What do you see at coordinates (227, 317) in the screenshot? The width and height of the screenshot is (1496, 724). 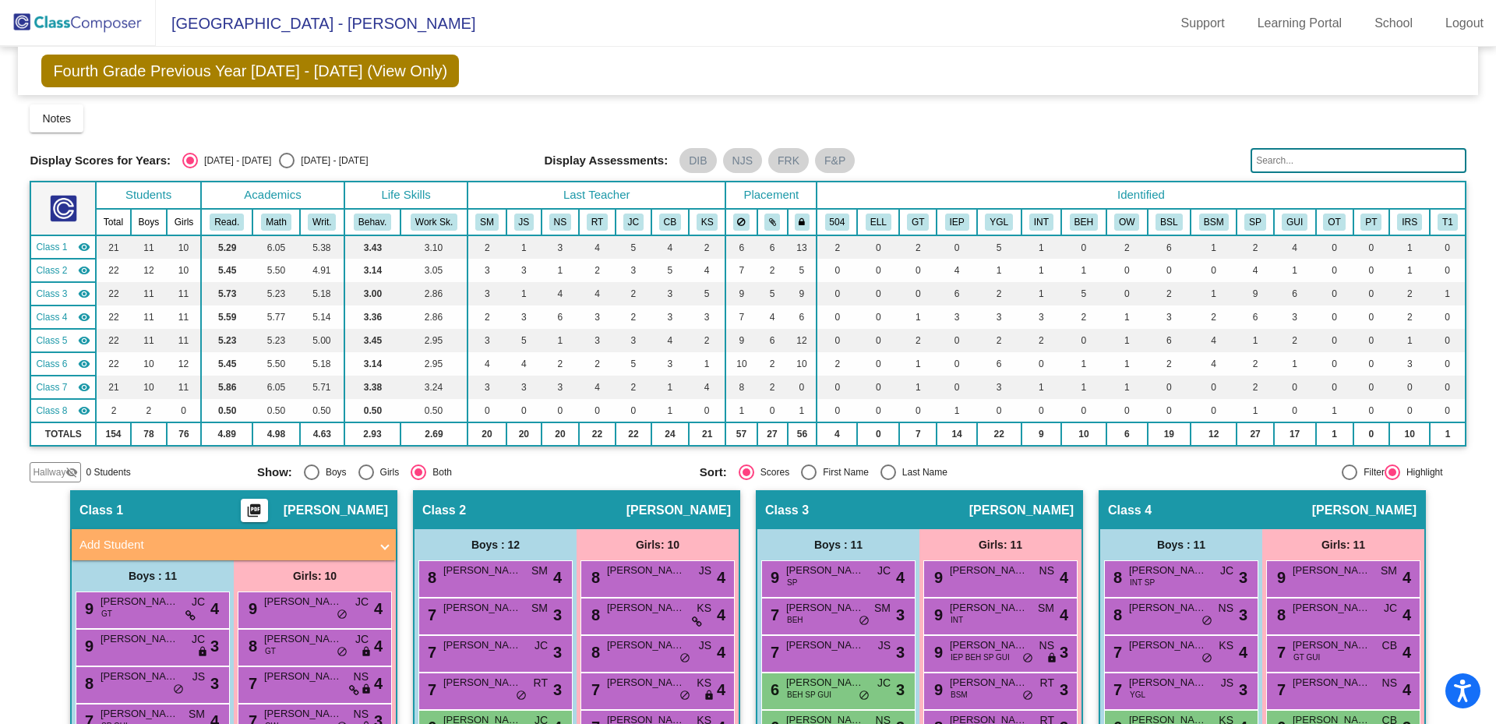 I see `td: 5.59` at bounding box center [227, 317].